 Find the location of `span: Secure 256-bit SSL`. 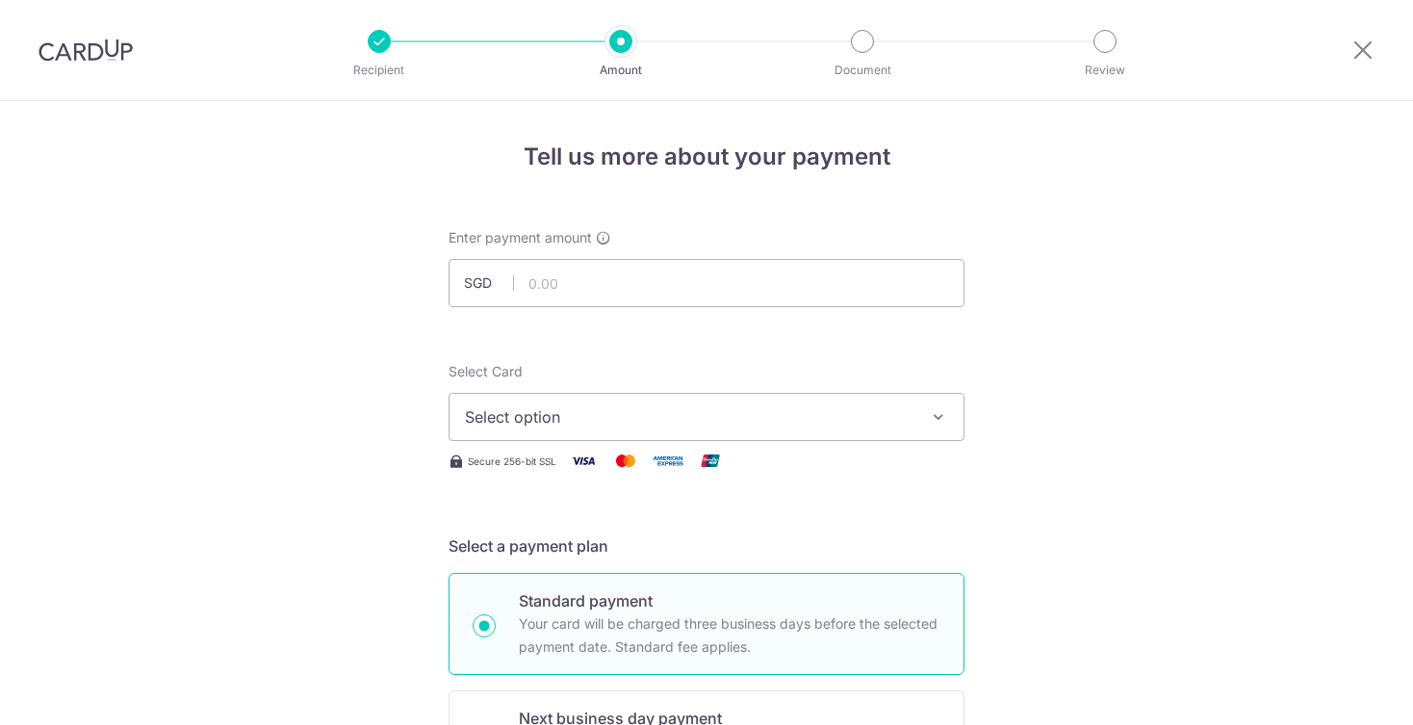

span: Secure 256-bit SSL is located at coordinates (512, 461).